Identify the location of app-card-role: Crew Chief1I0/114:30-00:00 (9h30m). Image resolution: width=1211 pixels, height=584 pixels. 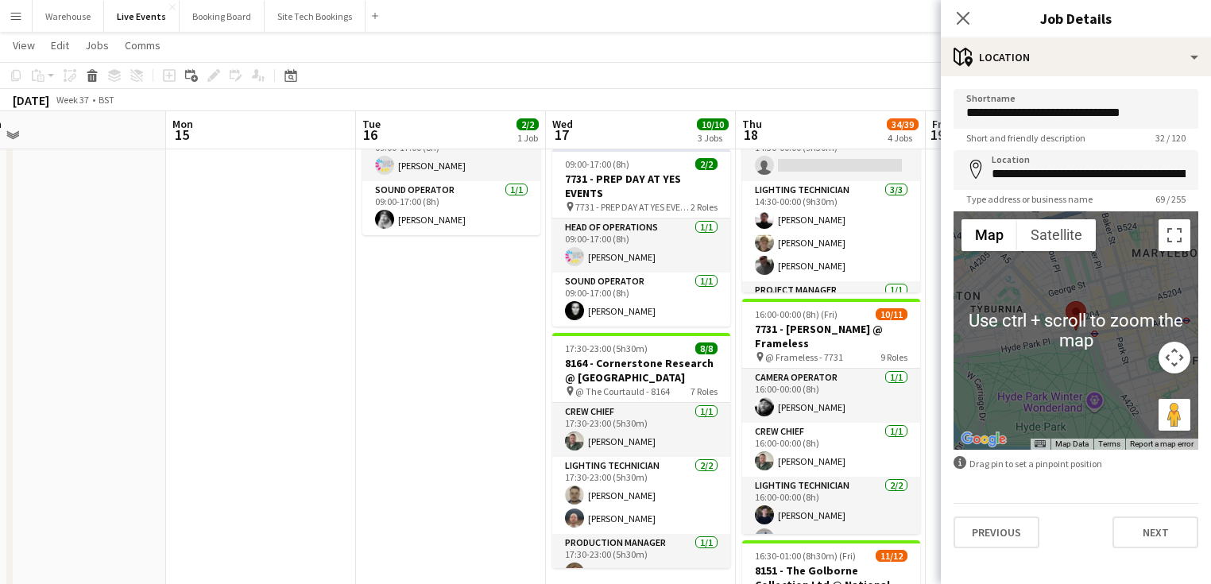
(831, 154).